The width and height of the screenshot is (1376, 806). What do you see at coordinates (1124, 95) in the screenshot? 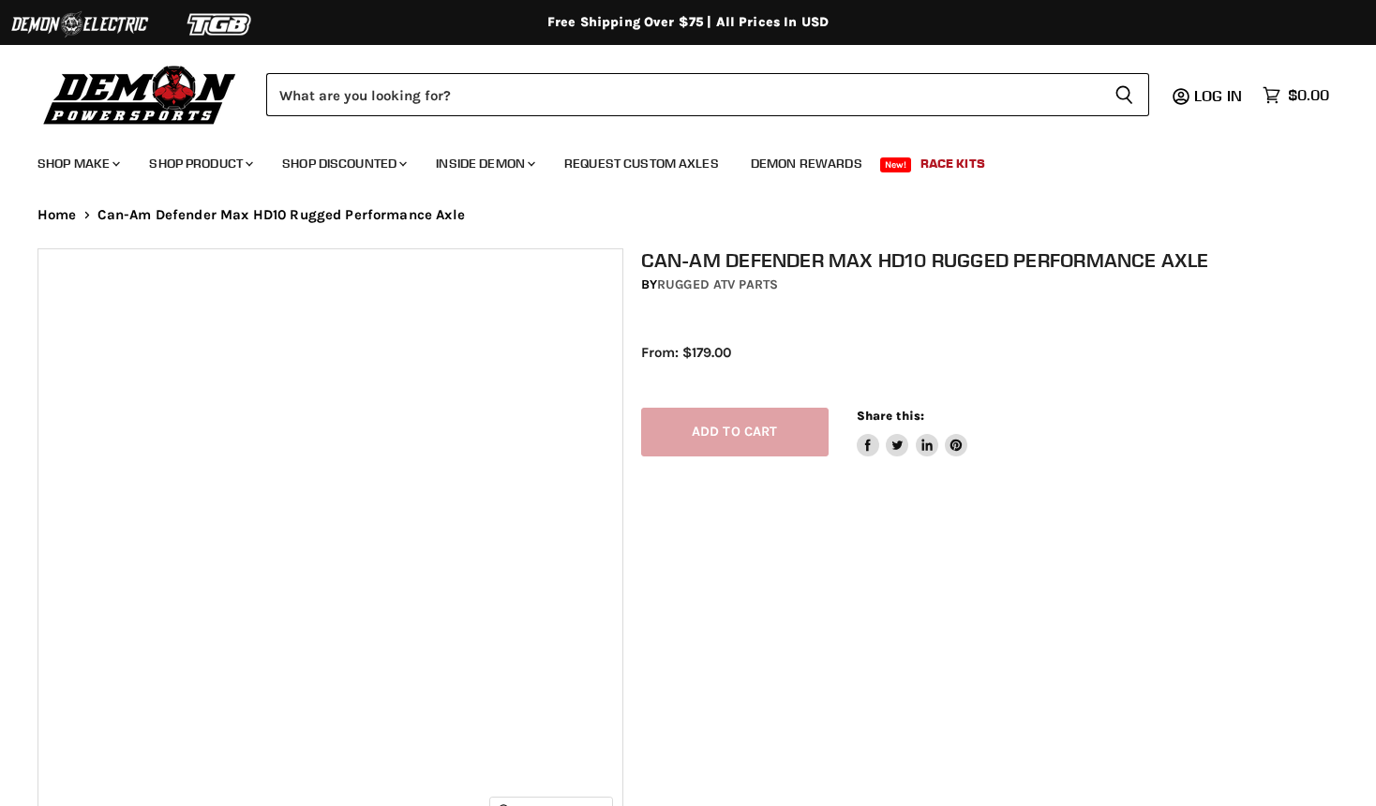
I see `button: Search` at bounding box center [1124, 95].